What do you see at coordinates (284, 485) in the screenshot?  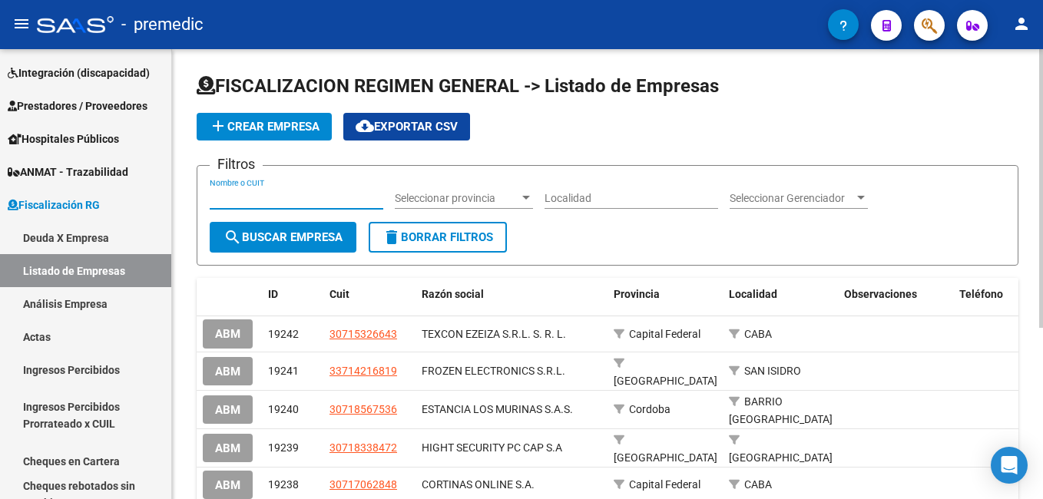 I see `span: 19238` at bounding box center [284, 485].